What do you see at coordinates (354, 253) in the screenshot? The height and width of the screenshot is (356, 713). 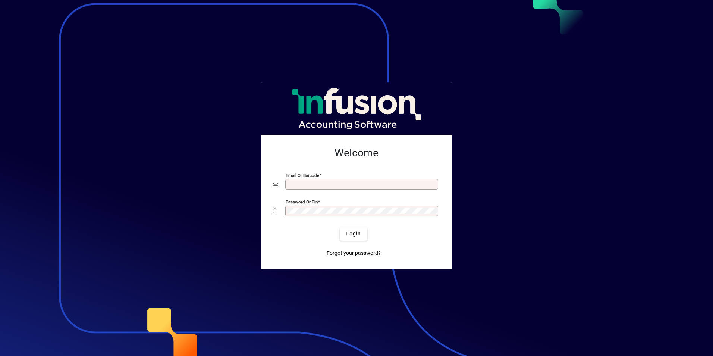 I see `a: Forgot your password?` at bounding box center [354, 253].